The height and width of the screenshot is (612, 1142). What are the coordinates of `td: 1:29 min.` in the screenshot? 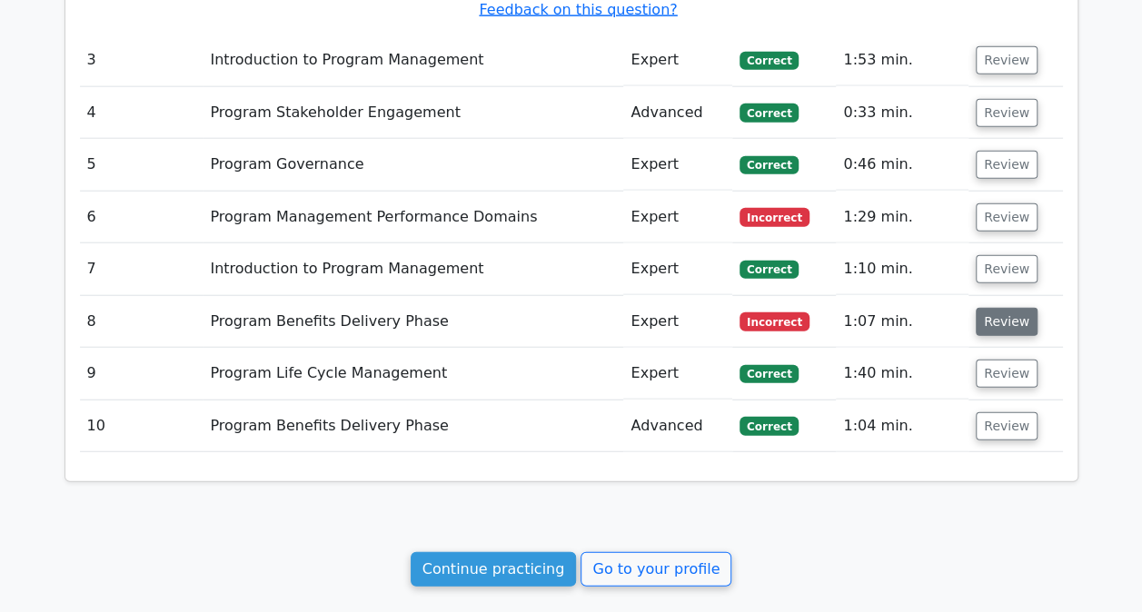 It's located at (902, 217).